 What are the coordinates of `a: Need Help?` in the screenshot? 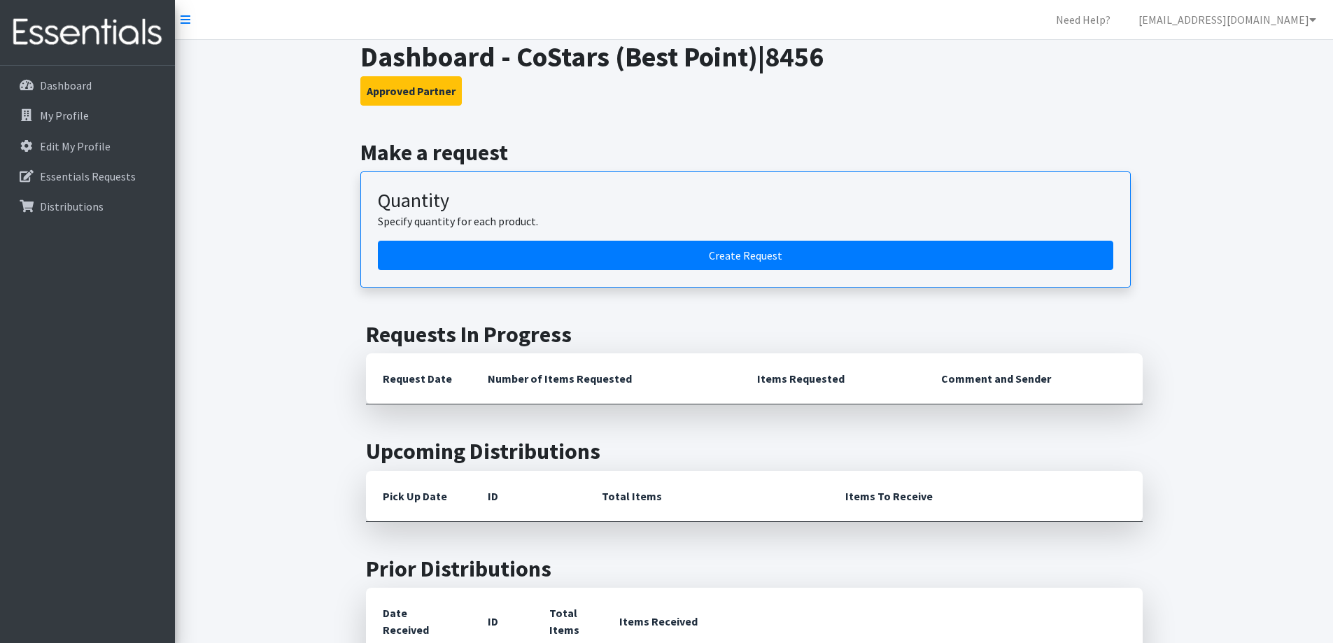 It's located at (1084, 20).